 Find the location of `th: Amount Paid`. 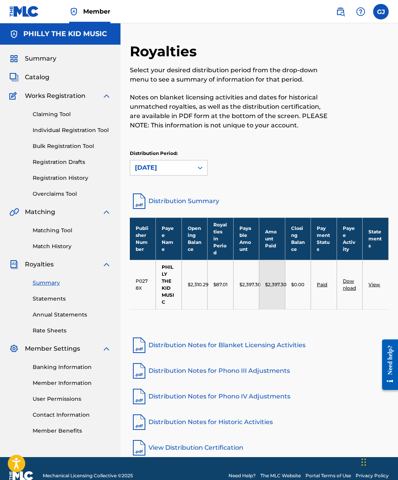

th: Amount Paid is located at coordinates (272, 238).